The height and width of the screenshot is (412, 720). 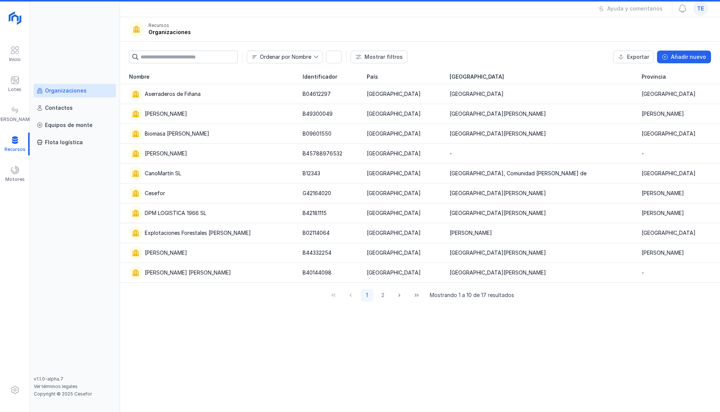 I want to click on span: País, so click(x=372, y=77).